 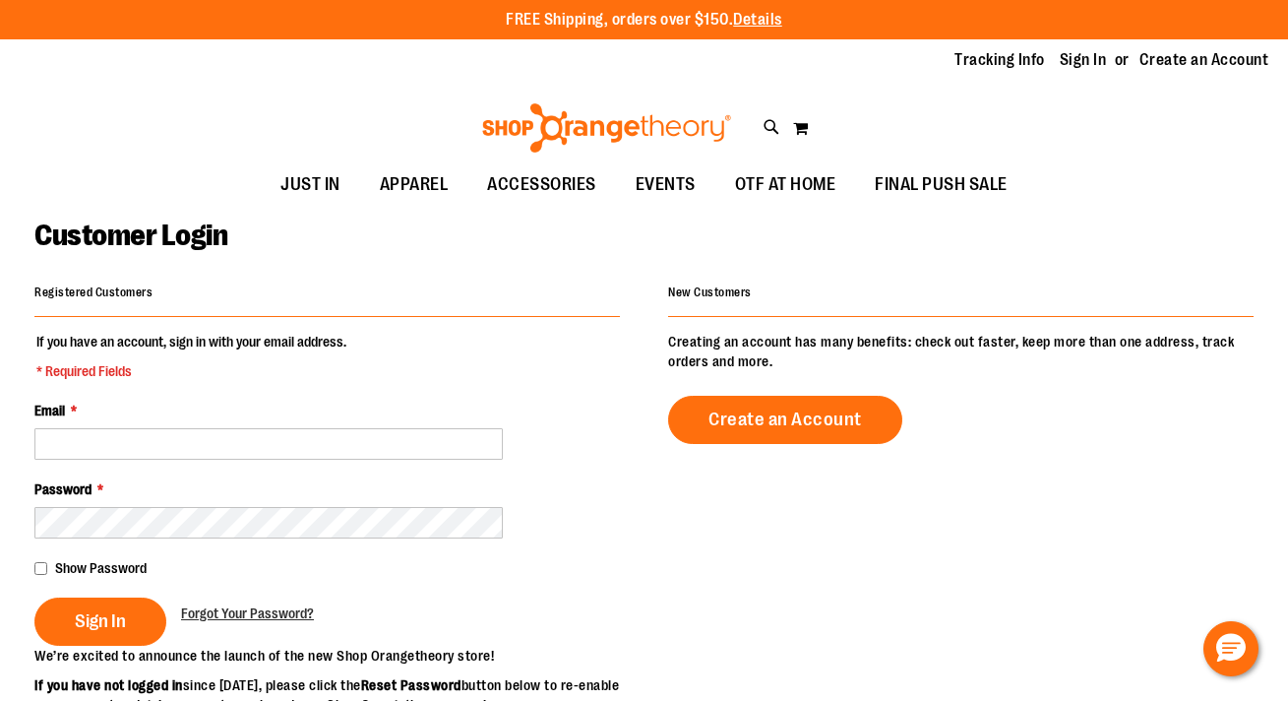 I want to click on span: APPAREL, so click(x=414, y=184).